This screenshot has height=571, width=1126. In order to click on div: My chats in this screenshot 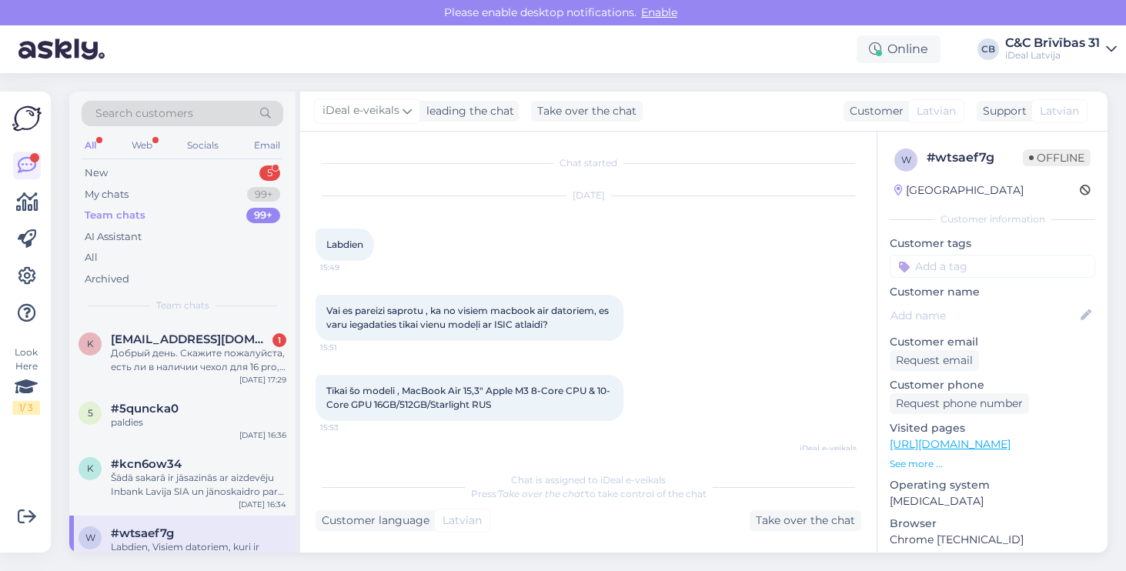, I will do `click(106, 195)`.